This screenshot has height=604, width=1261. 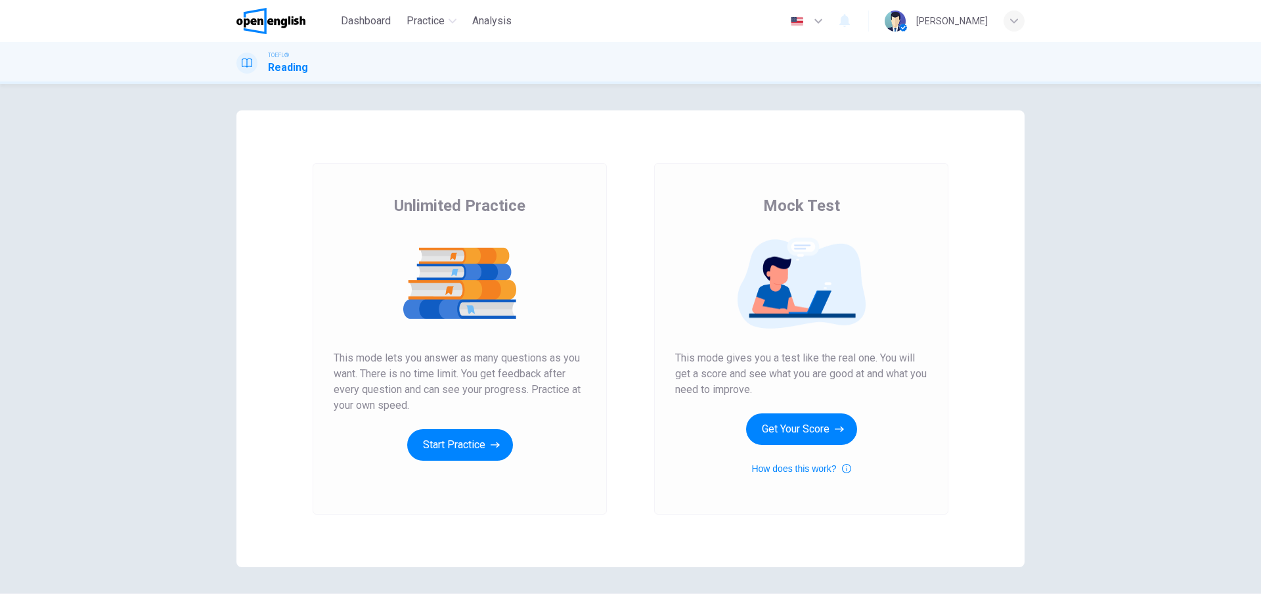 I want to click on span: Analysis, so click(x=492, y=21).